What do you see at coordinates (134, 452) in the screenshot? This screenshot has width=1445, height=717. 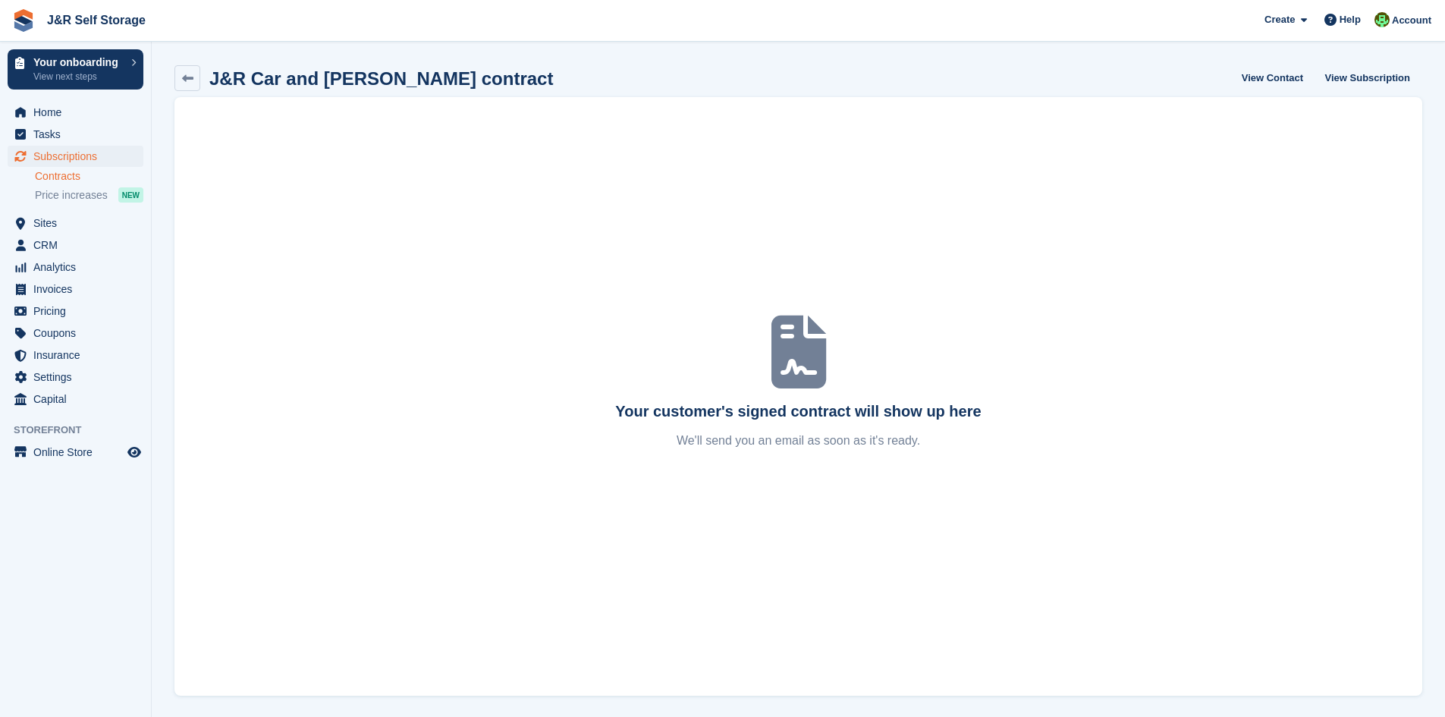 I see `a: Preview store` at bounding box center [134, 452].